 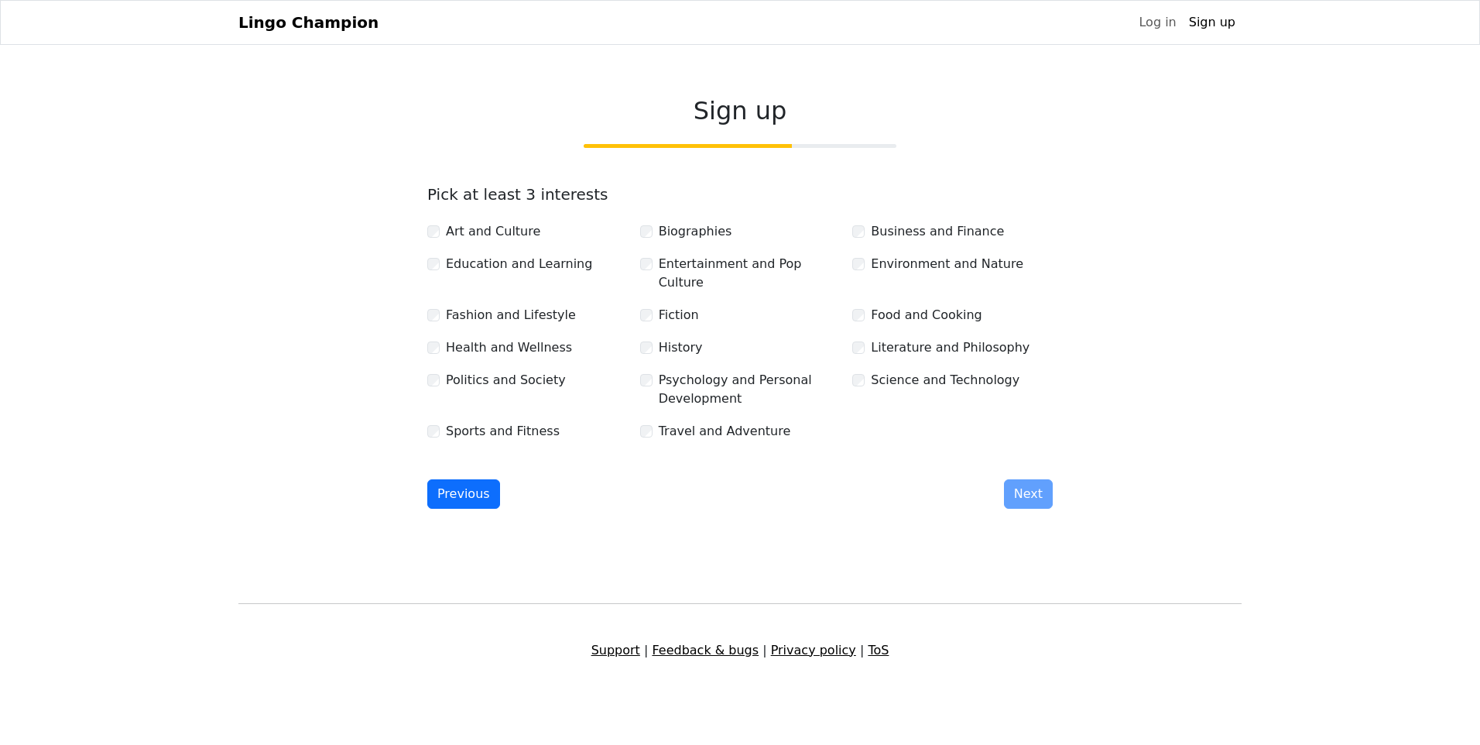 I want to click on label: Psychology and Personal Development, so click(x=749, y=389).